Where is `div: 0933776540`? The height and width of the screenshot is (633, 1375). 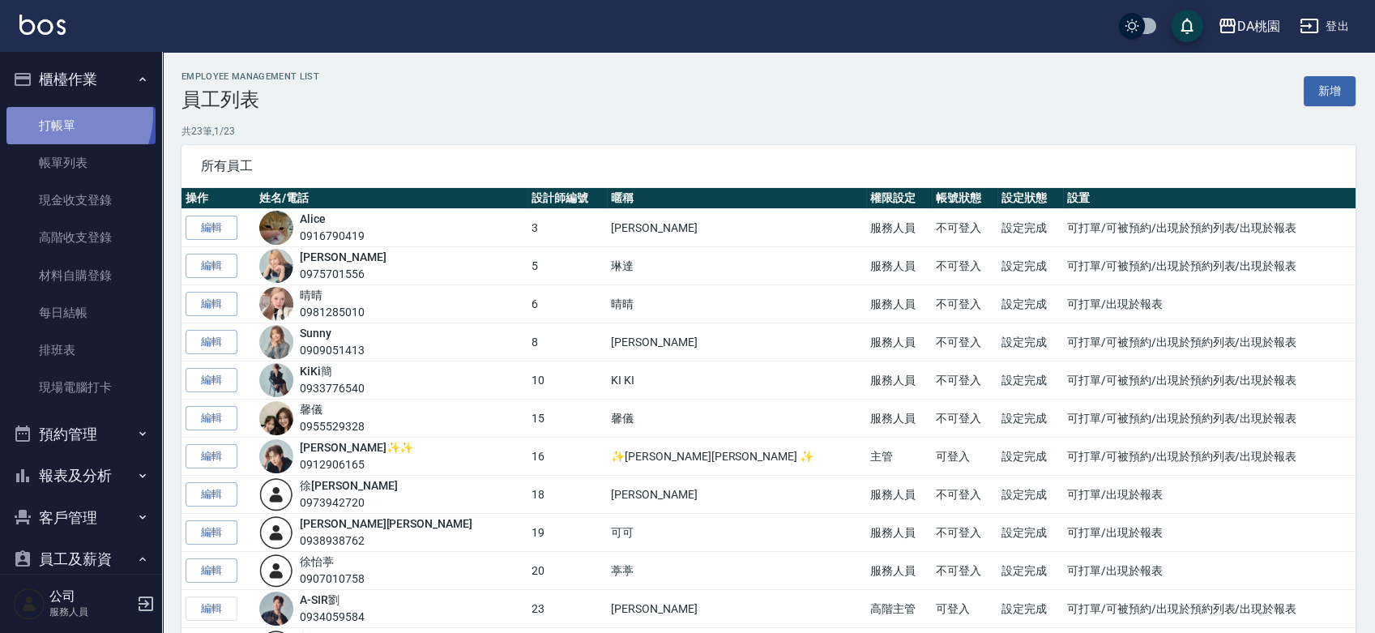
div: 0933776540 is located at coordinates (332, 388).